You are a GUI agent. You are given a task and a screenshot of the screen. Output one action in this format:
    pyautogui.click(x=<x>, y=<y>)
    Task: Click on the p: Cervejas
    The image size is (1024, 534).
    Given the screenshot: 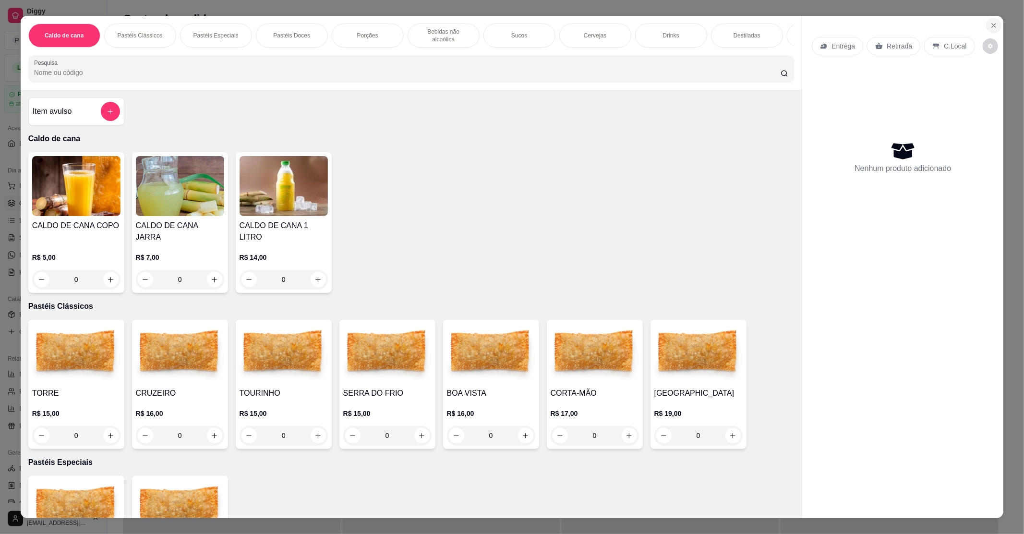 What is the action you would take?
    pyautogui.click(x=595, y=36)
    